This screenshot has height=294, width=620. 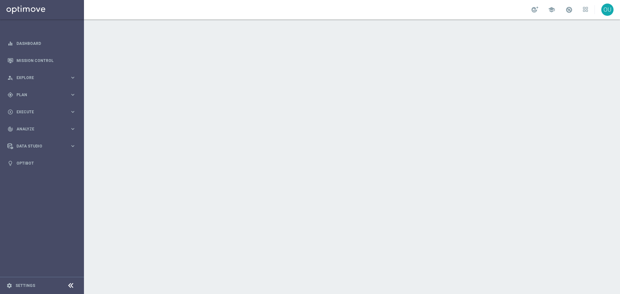 What do you see at coordinates (42, 146) in the screenshot?
I see `div: Data Studio keyboard_arrow_right` at bounding box center [42, 146].